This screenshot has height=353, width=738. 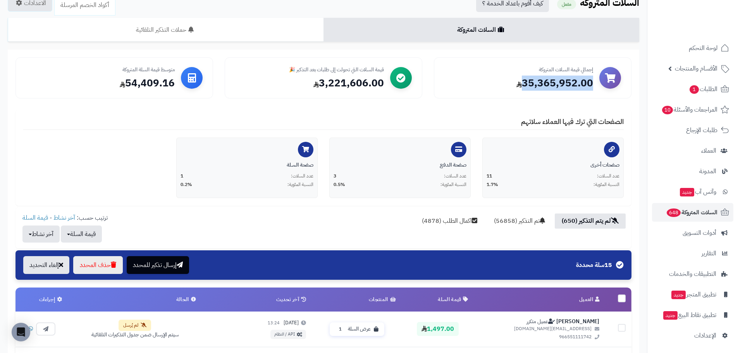 What do you see at coordinates (692, 110) in the screenshot?
I see `a: المراجعات والأسئلة10` at bounding box center [692, 110].